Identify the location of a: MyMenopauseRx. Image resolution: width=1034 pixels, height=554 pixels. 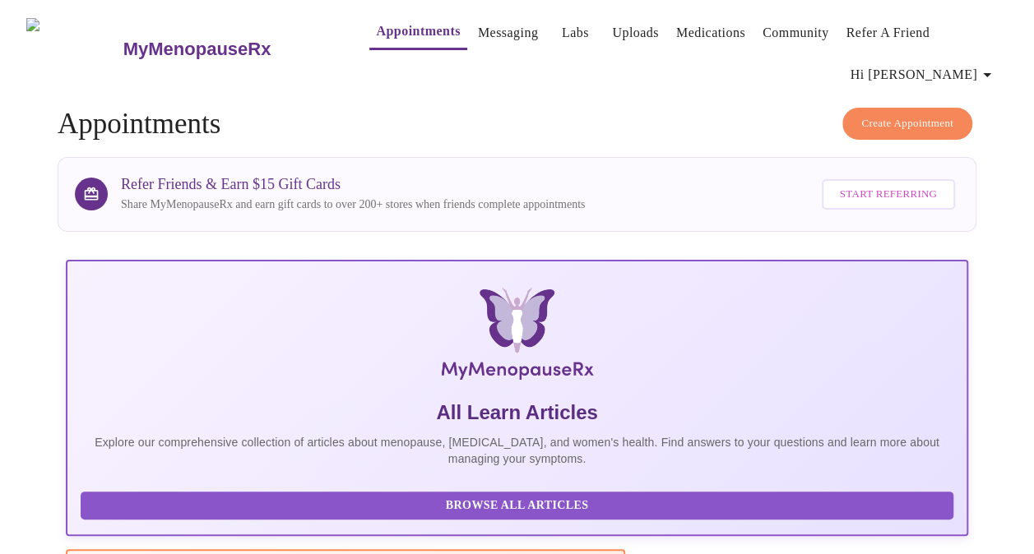
(229, 49).